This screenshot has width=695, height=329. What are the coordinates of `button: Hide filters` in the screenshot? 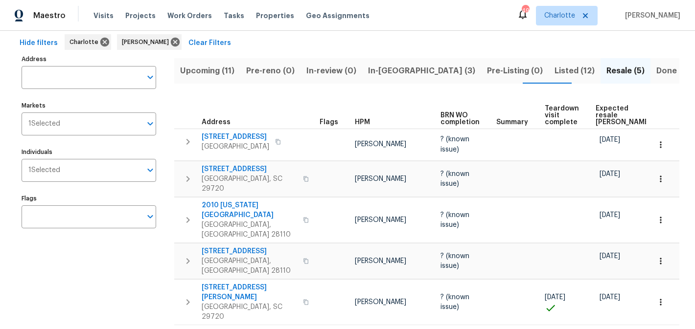 It's located at (39, 43).